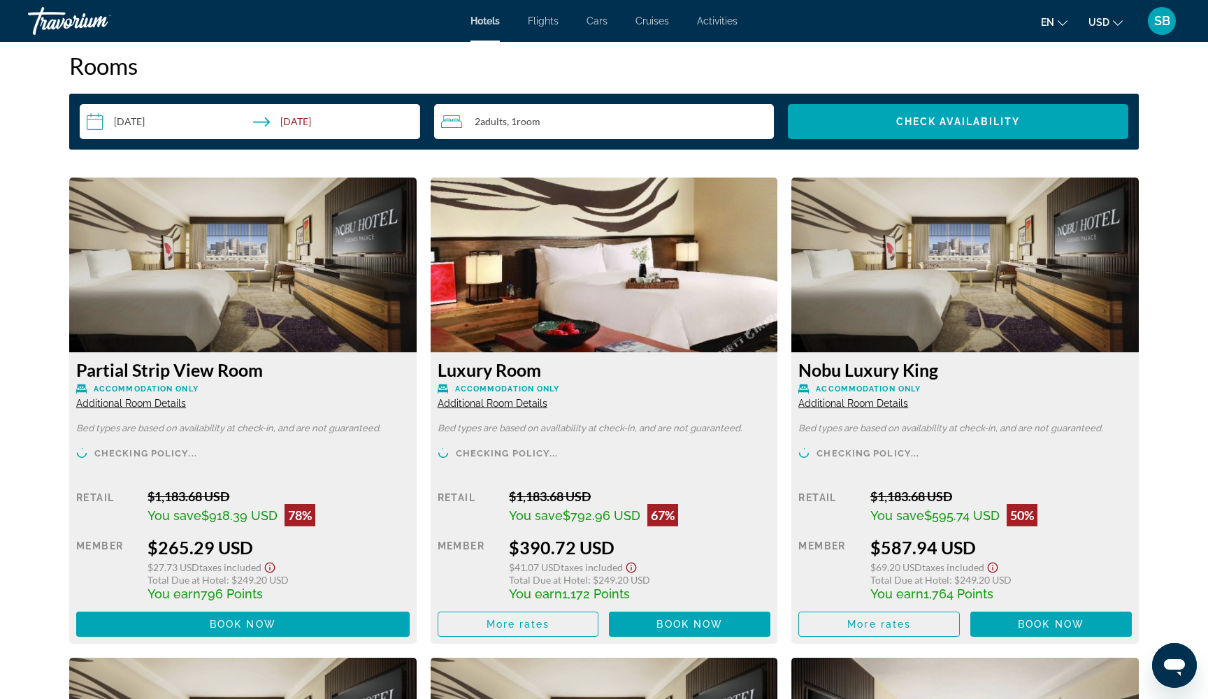 The width and height of the screenshot is (1208, 699). I want to click on button: Change currency, so click(1106, 22).